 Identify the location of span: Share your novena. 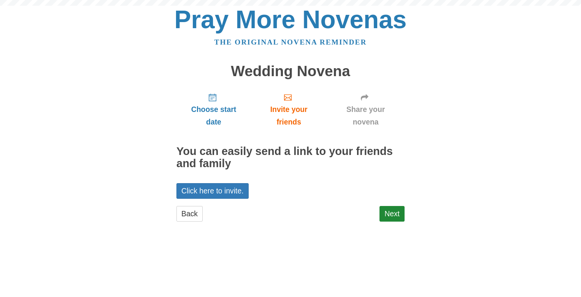
(366, 116).